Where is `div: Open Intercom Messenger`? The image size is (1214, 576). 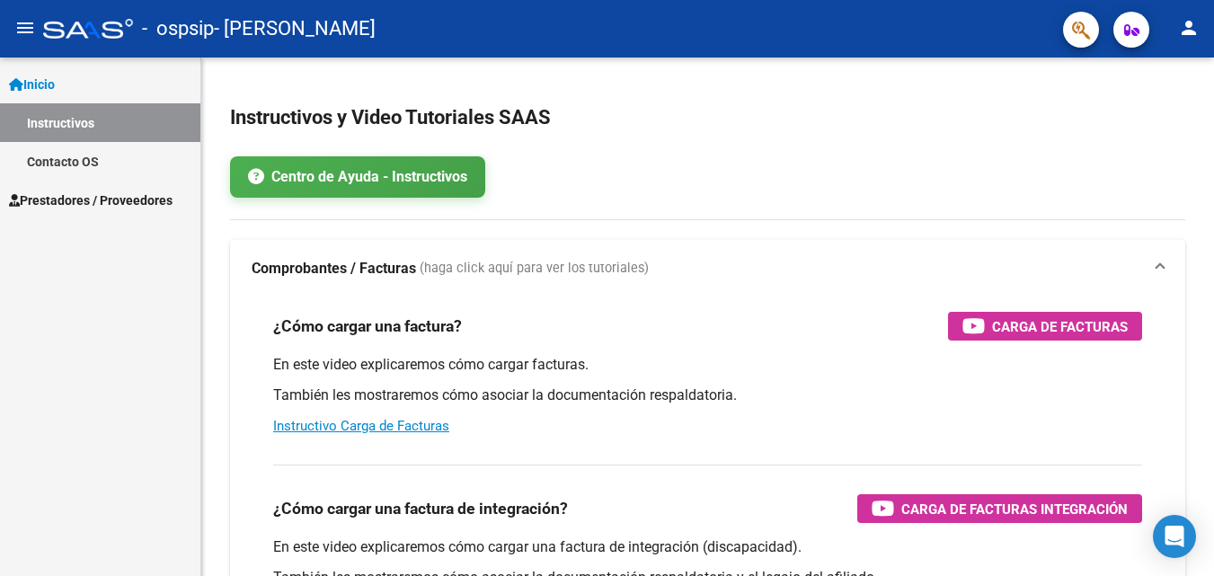
div: Open Intercom Messenger is located at coordinates (1175, 537).